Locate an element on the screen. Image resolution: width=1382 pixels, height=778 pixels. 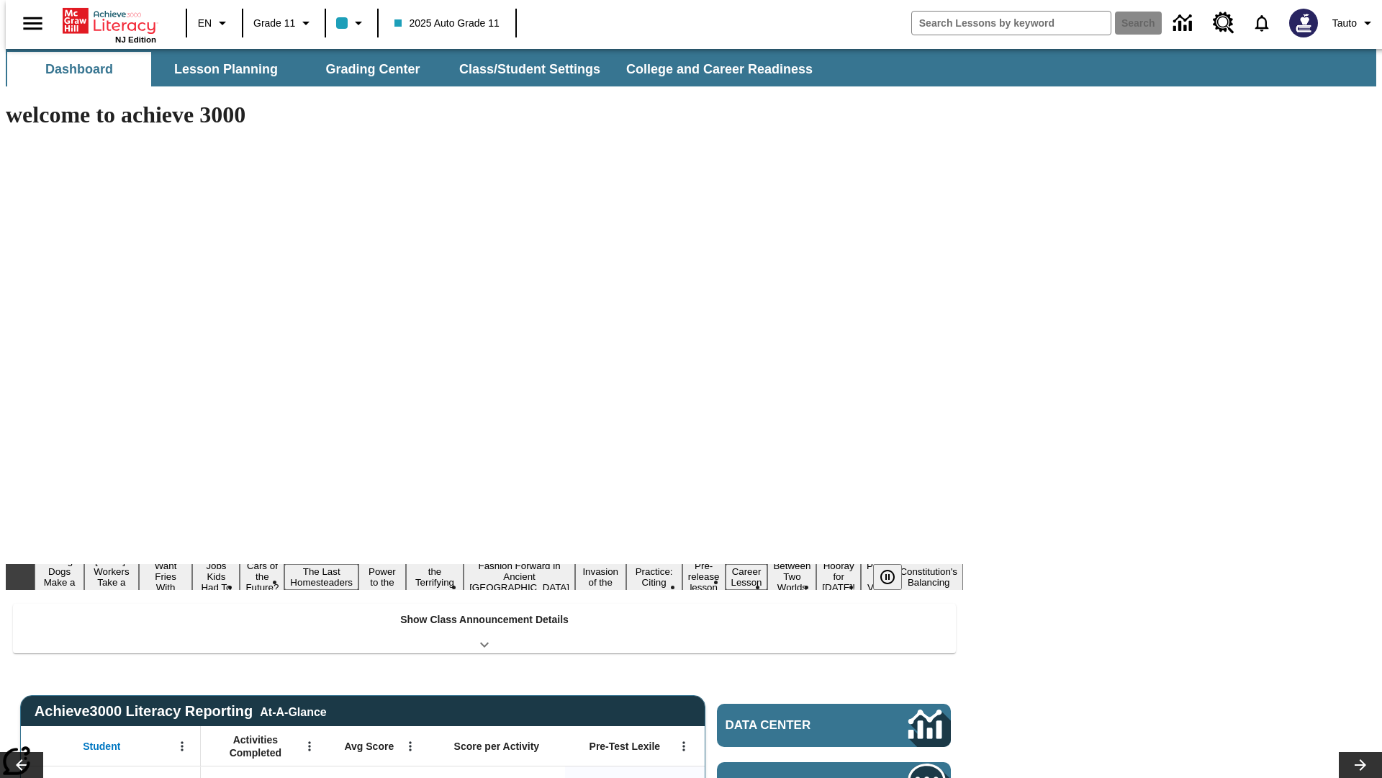
button: Class color is light blue. Change class color is located at coordinates (351, 23).